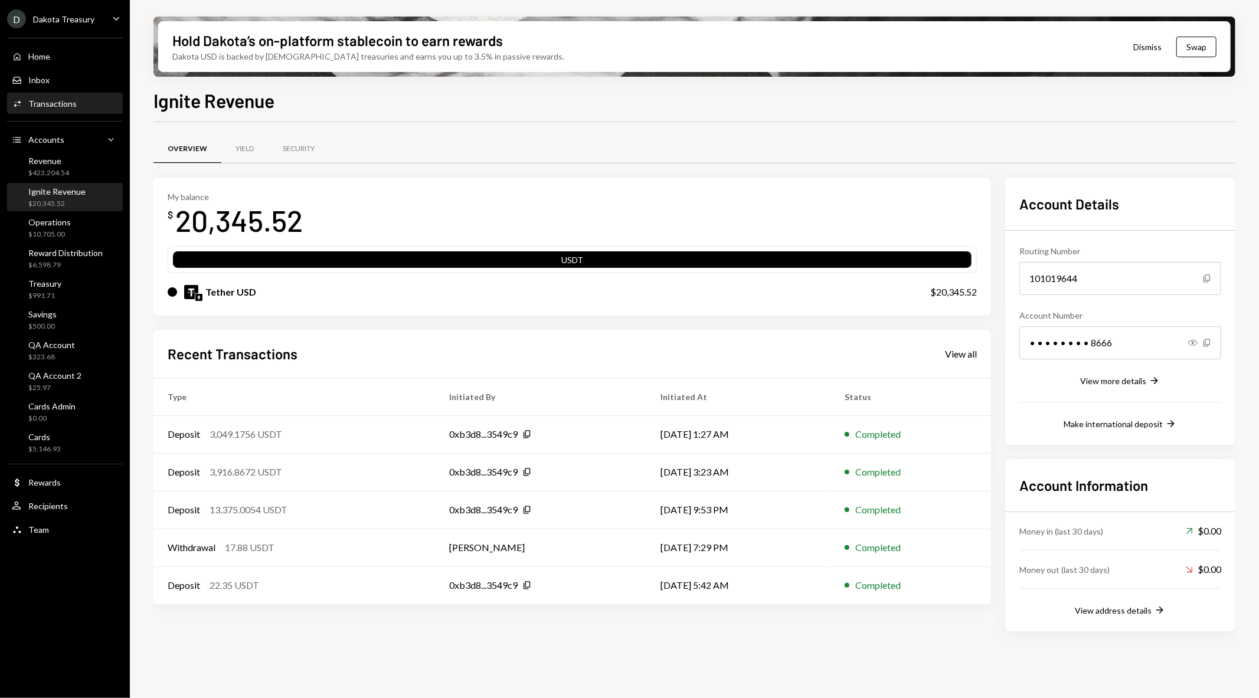 Image resolution: width=1259 pixels, height=698 pixels. Describe the element at coordinates (45, 283) in the screenshot. I see `div: Treasury` at that location.